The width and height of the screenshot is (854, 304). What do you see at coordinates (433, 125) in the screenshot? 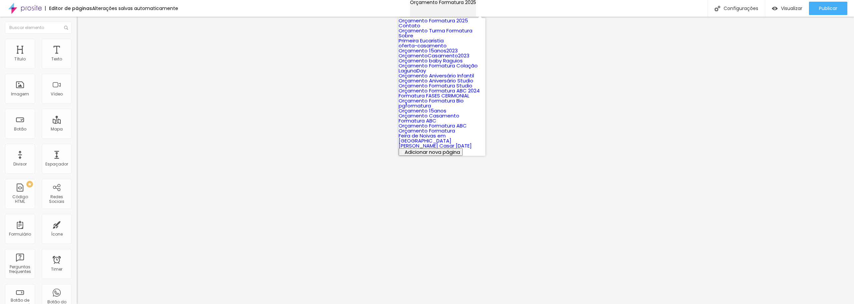
I see `a: Orçamento Formatura ABC` at bounding box center [433, 125].